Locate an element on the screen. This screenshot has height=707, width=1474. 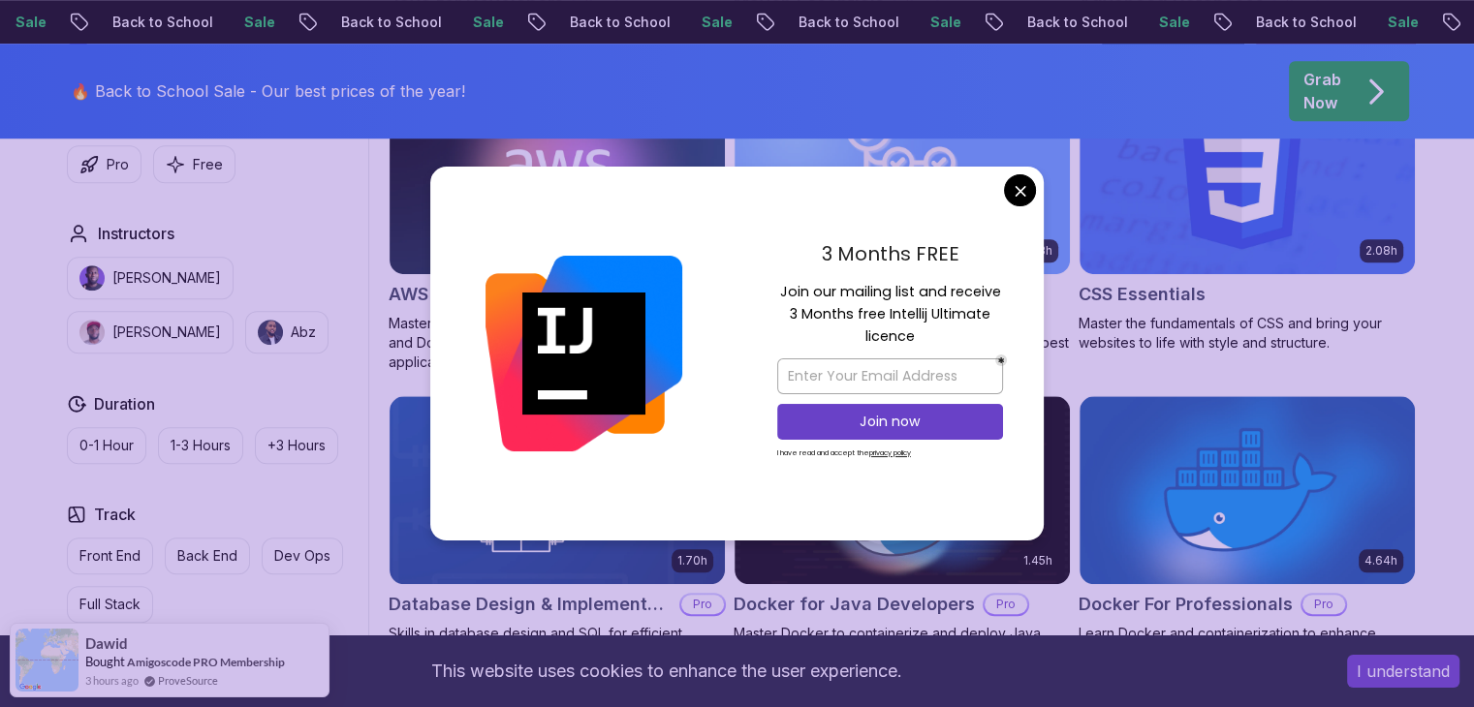
h2: Docker For Professionals is located at coordinates (1185, 605).